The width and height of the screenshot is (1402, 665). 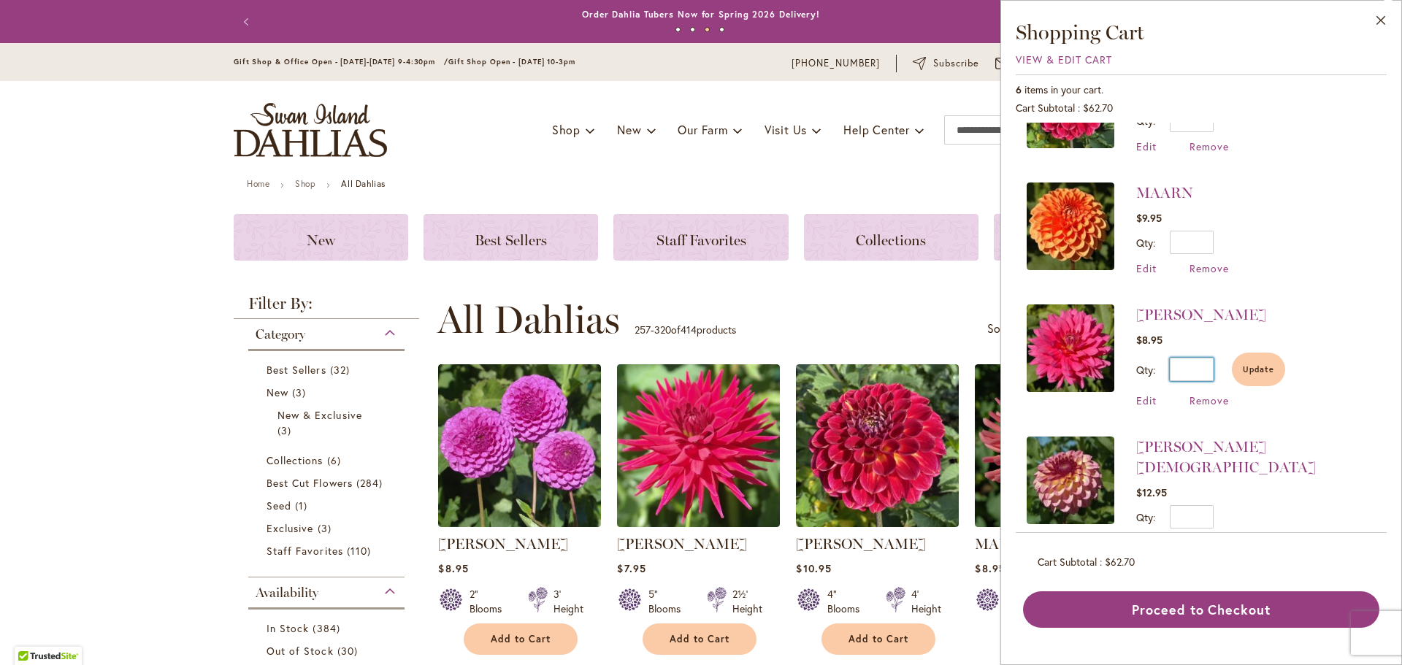 I want to click on a: Subscribe, so click(x=946, y=64).